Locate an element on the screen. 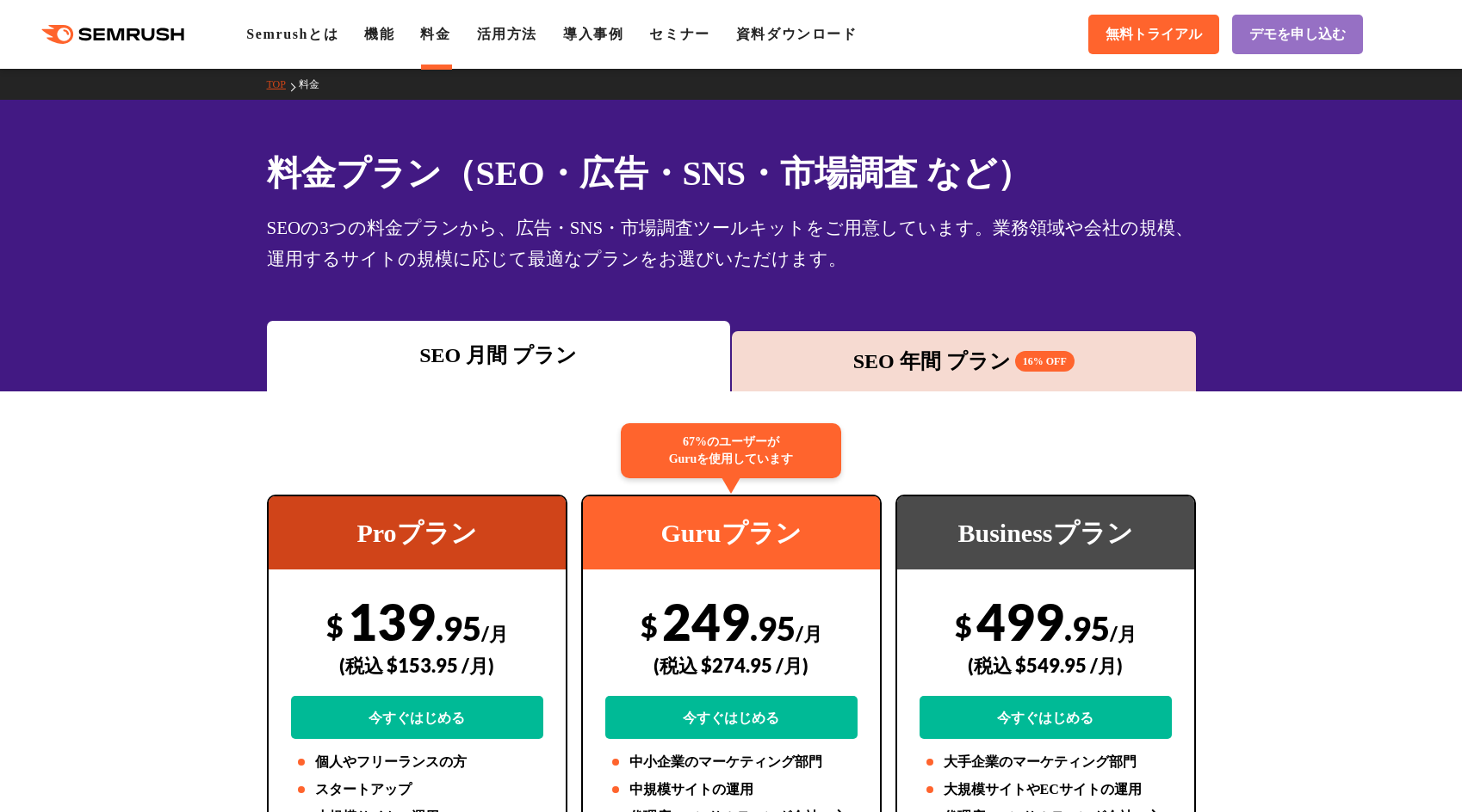  h1: 料金プラン（SEO・広告・SNS・市場調査 など） is located at coordinates (731, 173).